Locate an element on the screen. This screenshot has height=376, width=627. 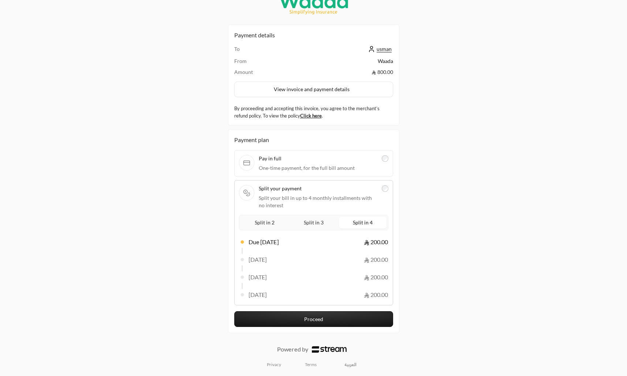
span: Split in 3 is located at coordinates (314, 222).